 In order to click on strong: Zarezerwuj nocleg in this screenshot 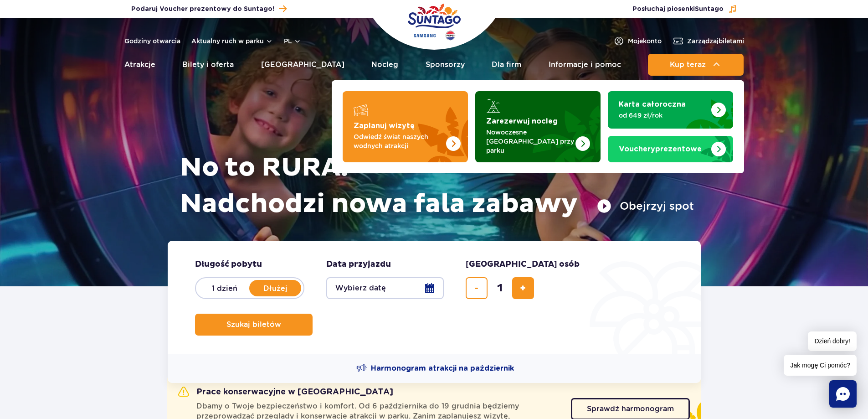, I will do `click(522, 121)`.